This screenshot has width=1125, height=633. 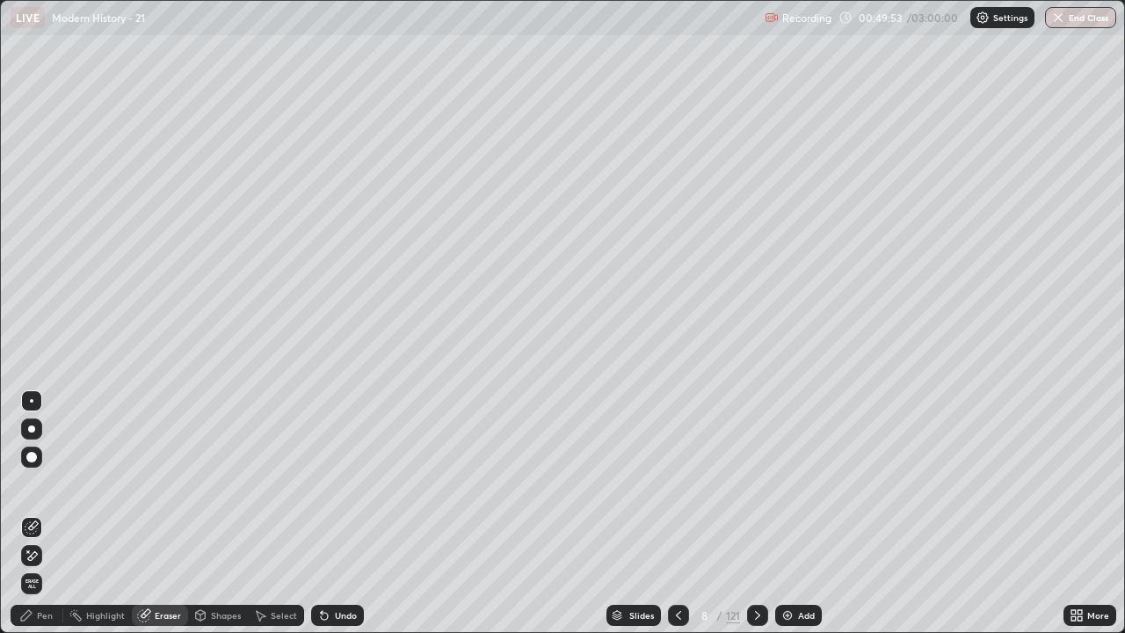 What do you see at coordinates (787, 615) in the screenshot?
I see `img: add-slide-button` at bounding box center [787, 615].